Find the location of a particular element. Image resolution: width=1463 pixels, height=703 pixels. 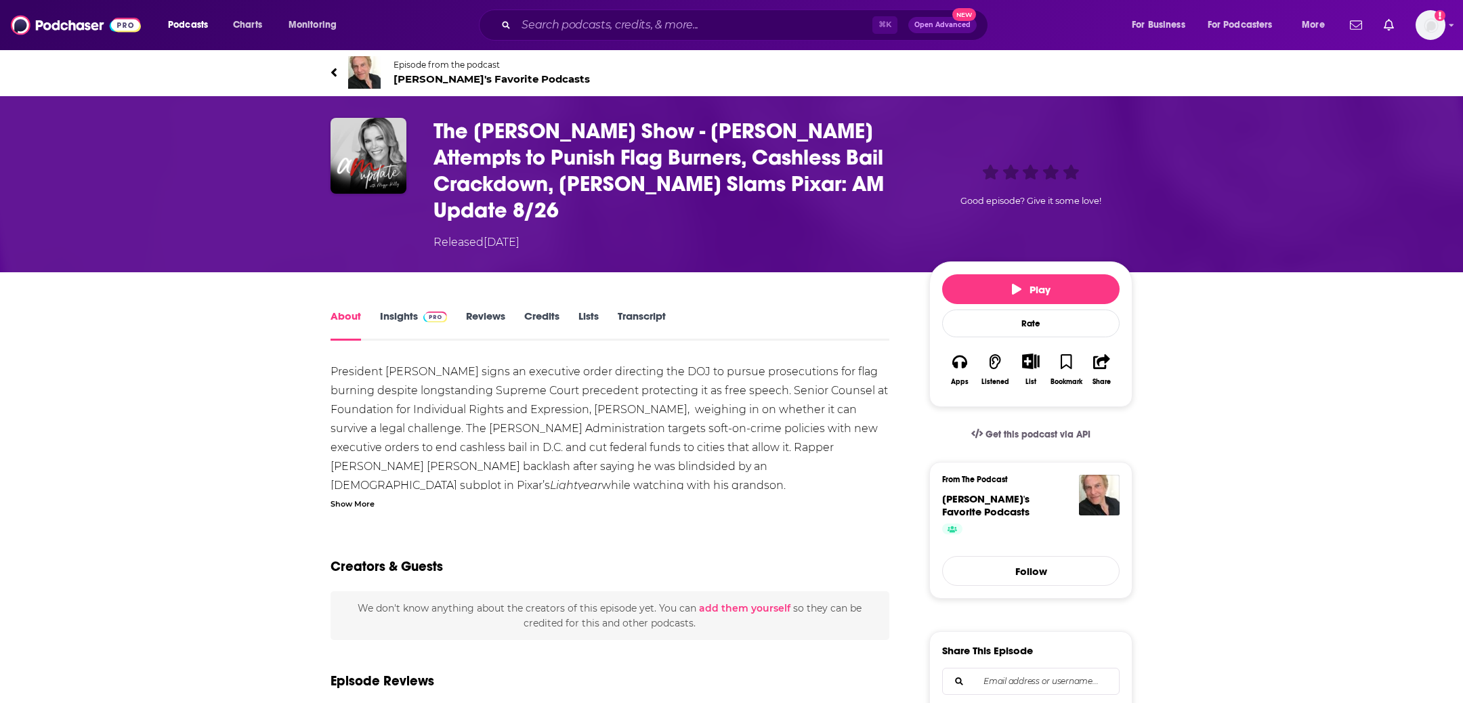

a: About is located at coordinates (345, 325).